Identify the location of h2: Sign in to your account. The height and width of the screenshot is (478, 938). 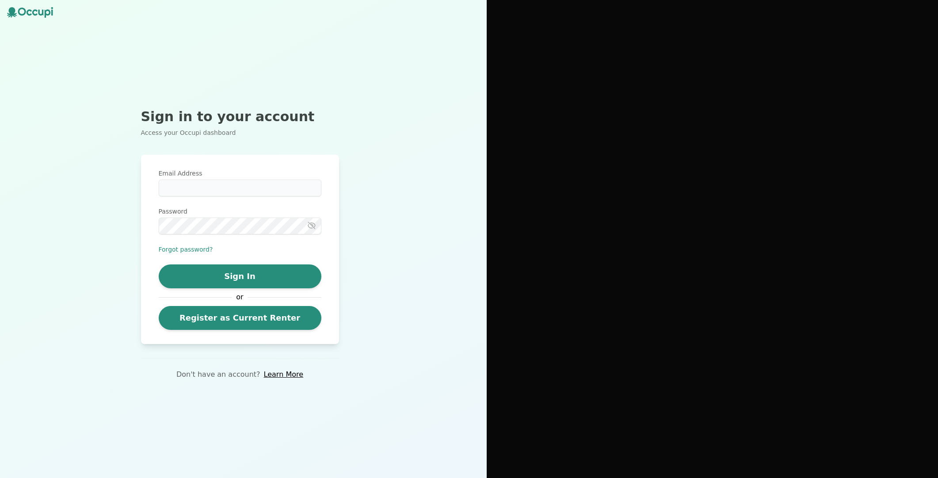
(240, 117).